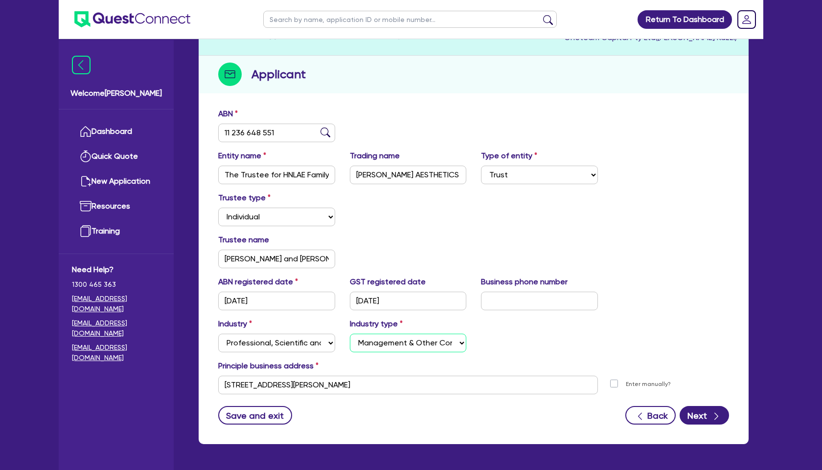 This screenshot has height=470, width=822. What do you see at coordinates (116, 156) in the screenshot?
I see `a: Quick Quote` at bounding box center [116, 156].